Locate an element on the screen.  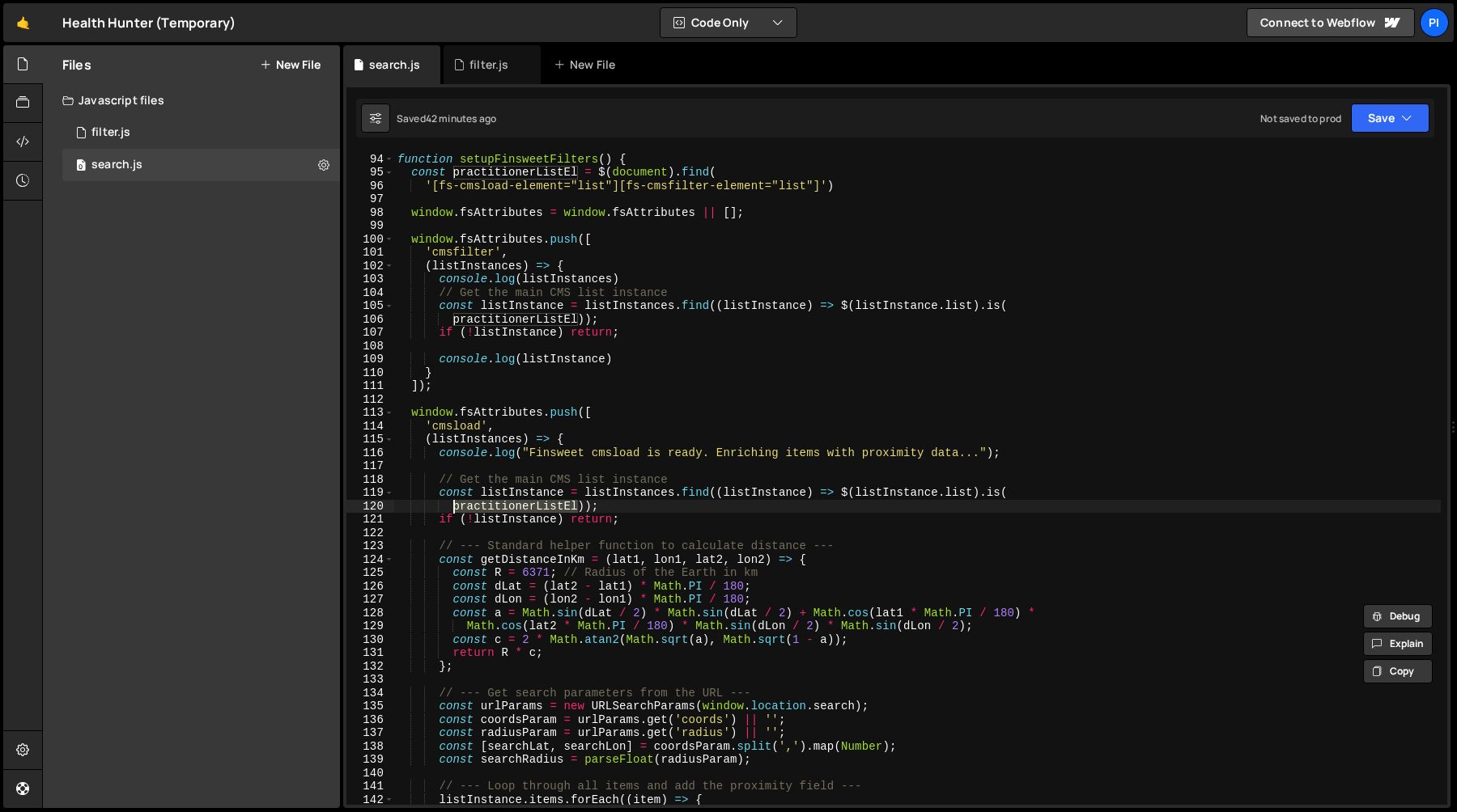
div: Javascript files is located at coordinates (191, 100).